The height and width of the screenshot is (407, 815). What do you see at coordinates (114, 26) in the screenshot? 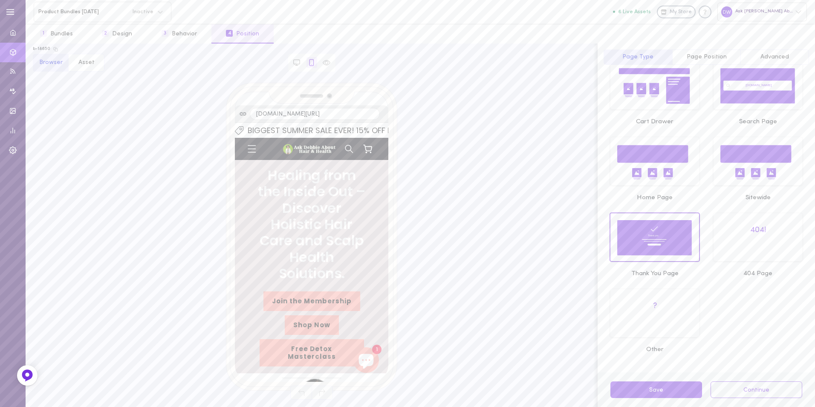
I see `summary: Search` at bounding box center [114, 26].